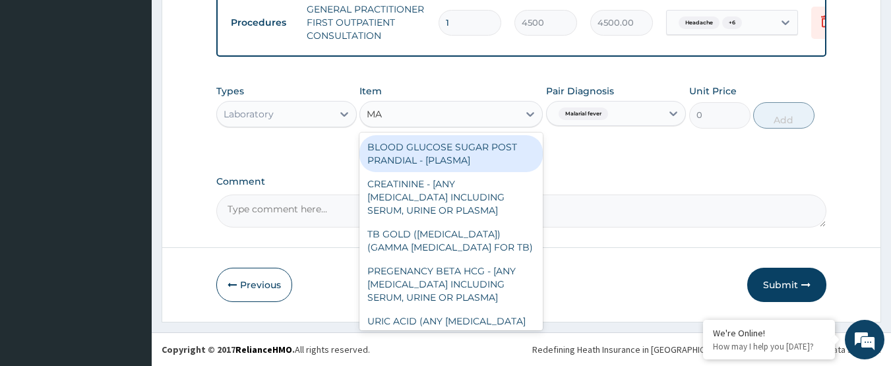 The width and height of the screenshot is (891, 366). Describe the element at coordinates (39, 82) in the screenshot. I see `img: d_794563401_company_1708531726252_794563401` at that location.